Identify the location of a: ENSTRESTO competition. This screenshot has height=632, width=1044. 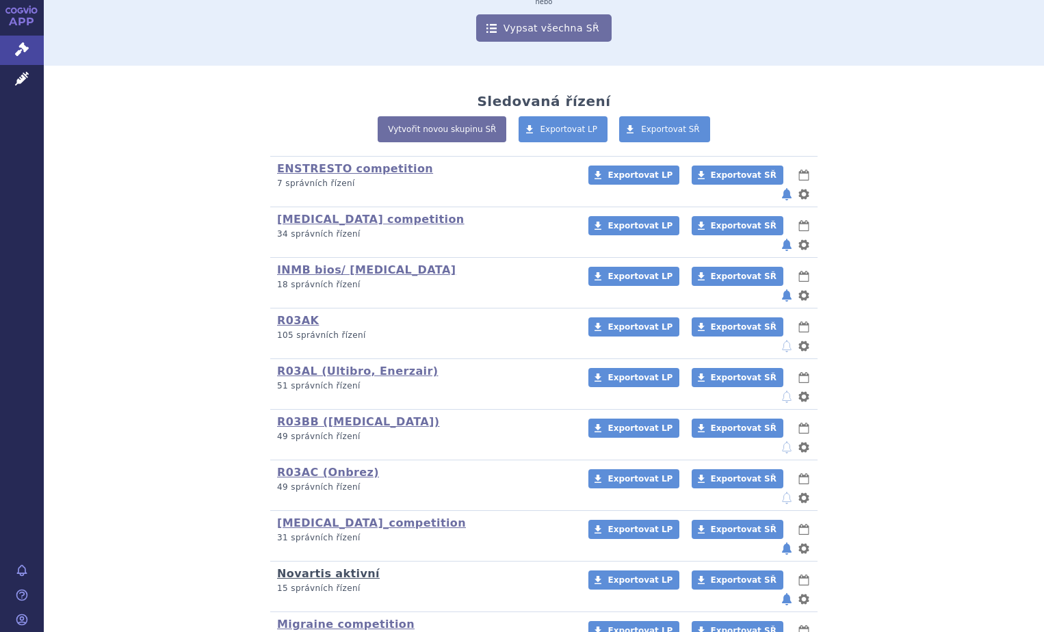
(355, 168).